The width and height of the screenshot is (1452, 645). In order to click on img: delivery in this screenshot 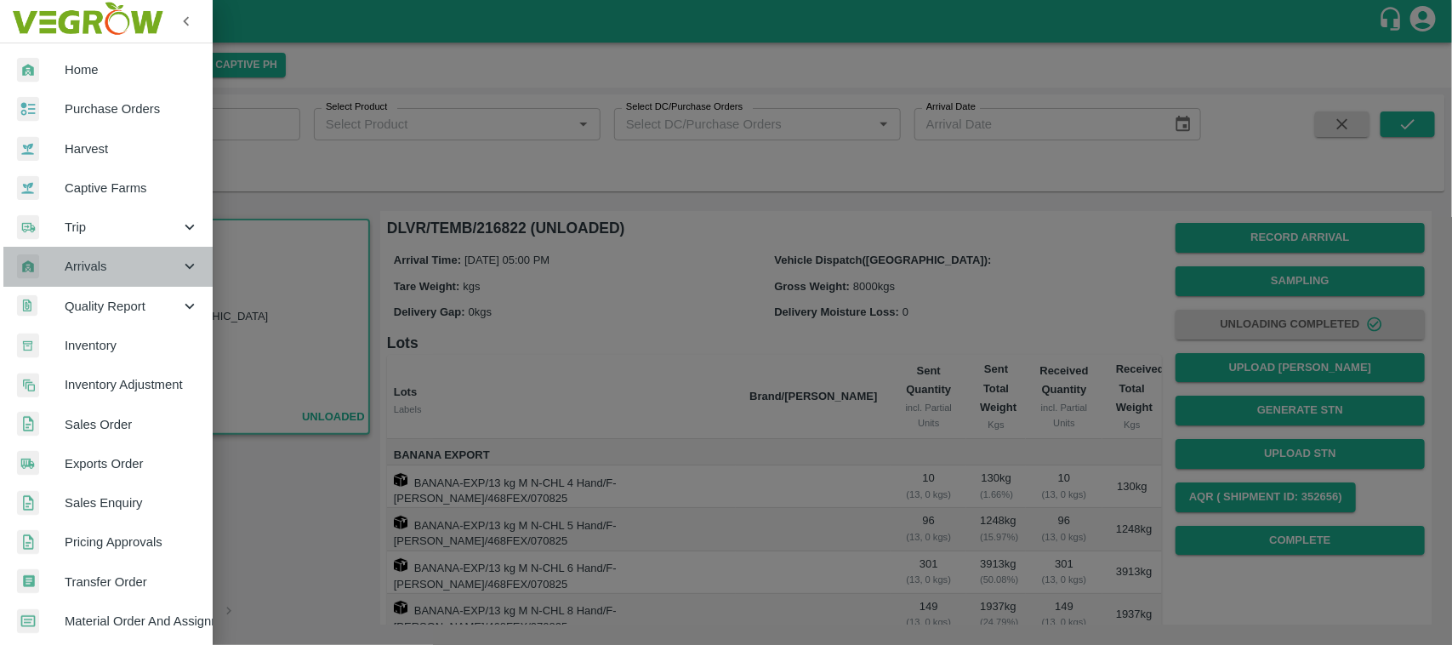, I will do `click(28, 227)`.